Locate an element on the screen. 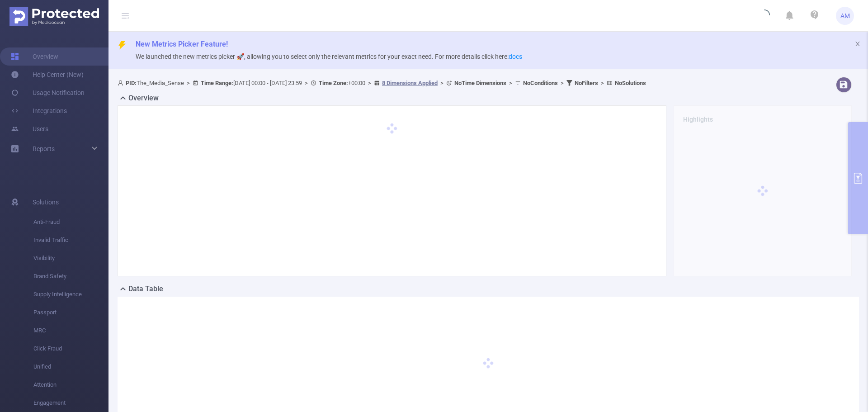 This screenshot has height=412, width=868. b: Time Zone: is located at coordinates (333, 83).